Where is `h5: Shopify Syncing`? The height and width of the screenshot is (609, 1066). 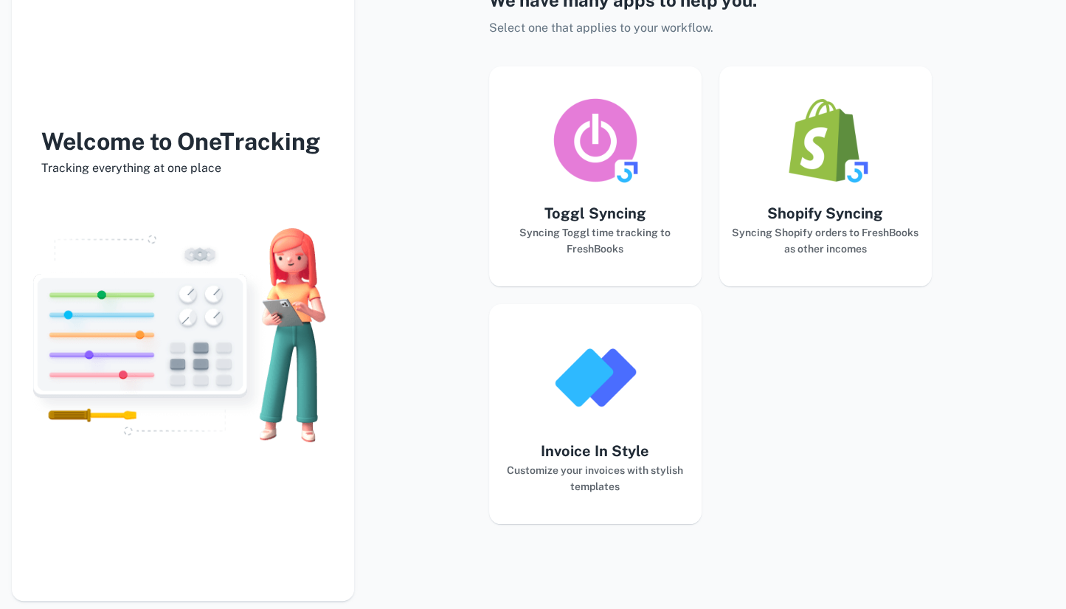
h5: Shopify Syncing is located at coordinates (826, 213).